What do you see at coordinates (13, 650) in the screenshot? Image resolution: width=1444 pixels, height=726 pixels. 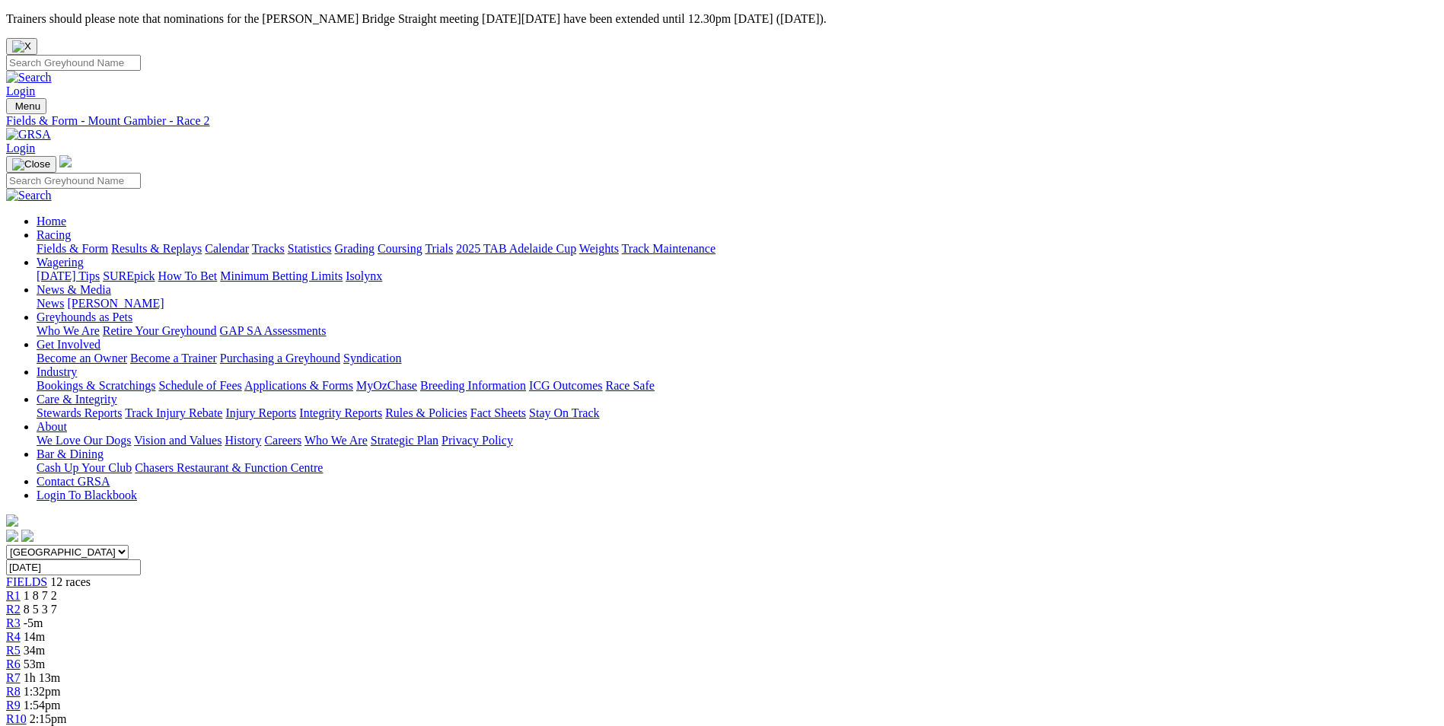 I see `span: R5` at bounding box center [13, 650].